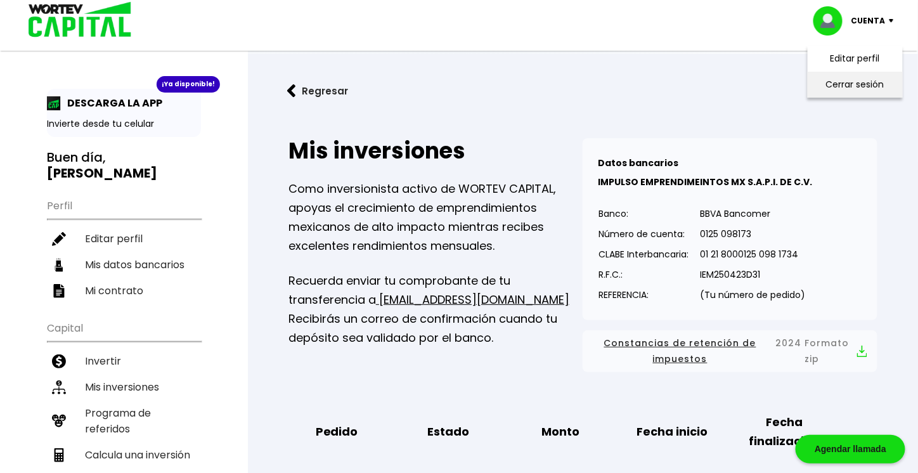 This screenshot has height=473, width=918. What do you see at coordinates (54, 103) in the screenshot?
I see `img: app-icon` at bounding box center [54, 103].